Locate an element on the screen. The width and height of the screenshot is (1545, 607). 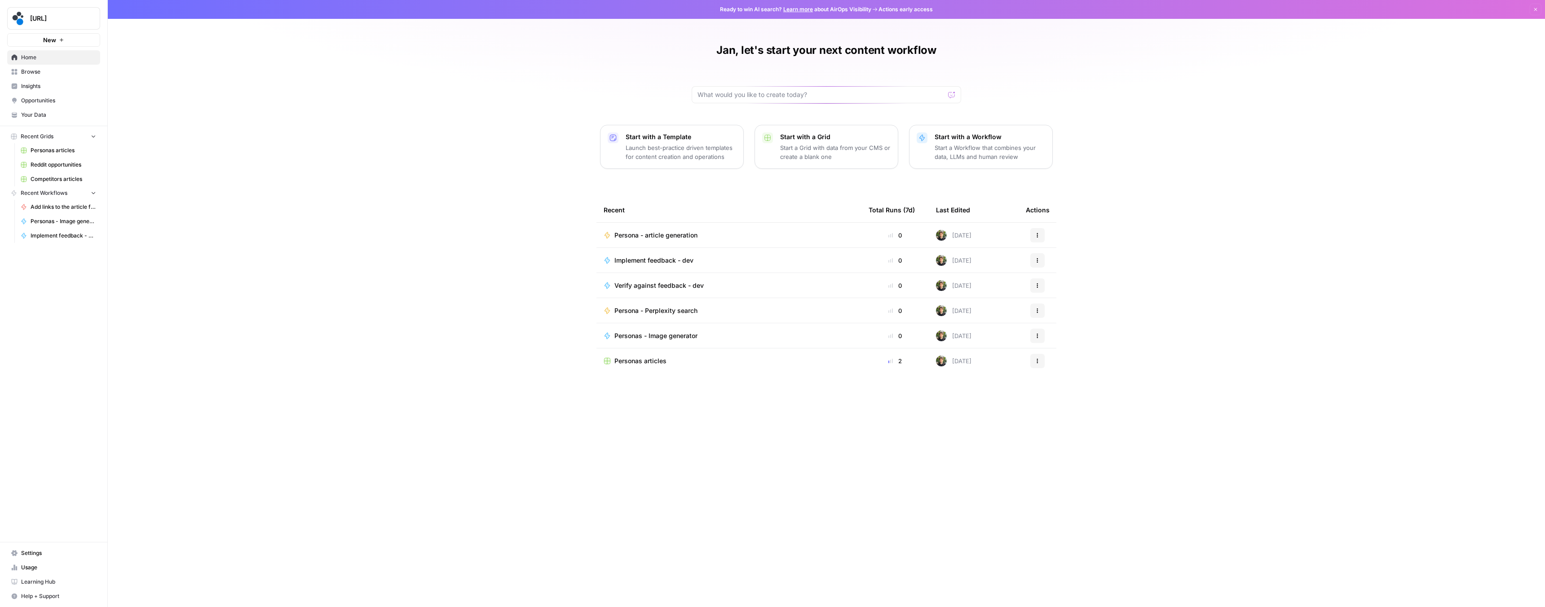
a: Opportunities is located at coordinates (53, 101).